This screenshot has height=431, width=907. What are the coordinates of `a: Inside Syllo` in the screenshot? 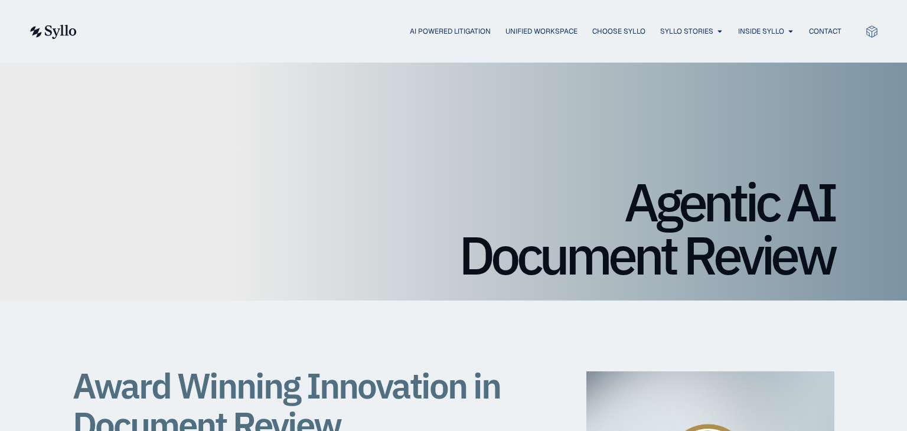 It's located at (761, 31).